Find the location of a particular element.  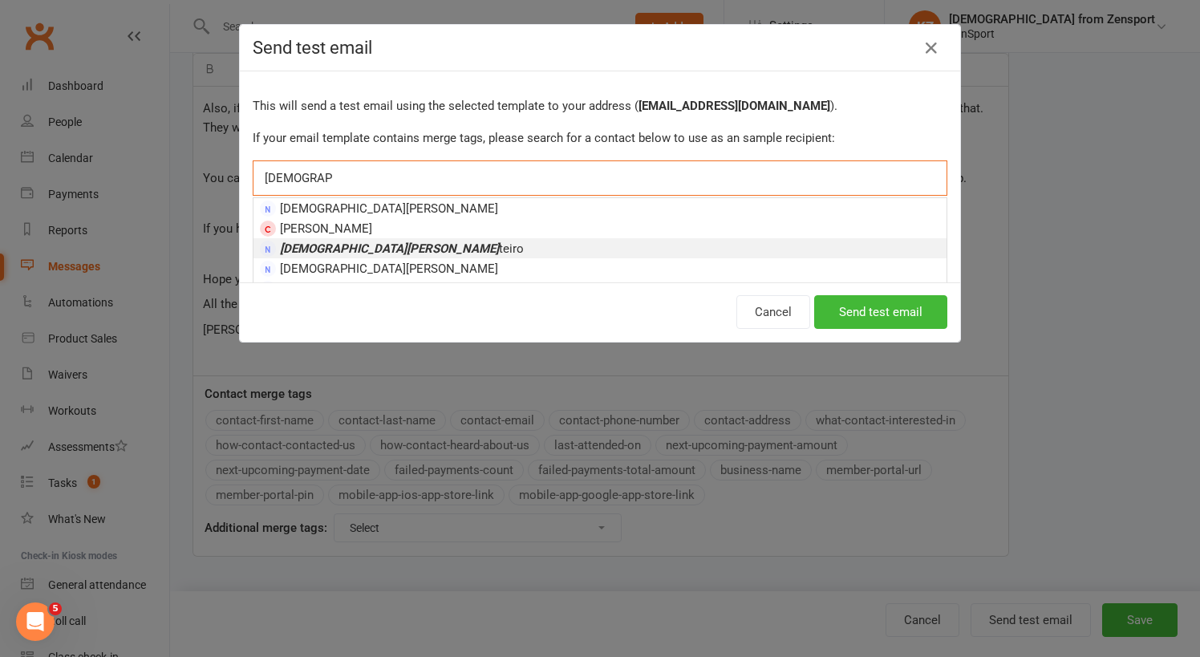

p: If your email template contains merge tags, please search for a contact below to use as an sample... is located at coordinates (600, 138).